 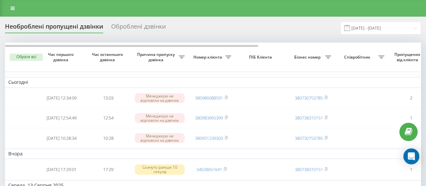 I want to click on a: 34628651641, so click(x=209, y=169).